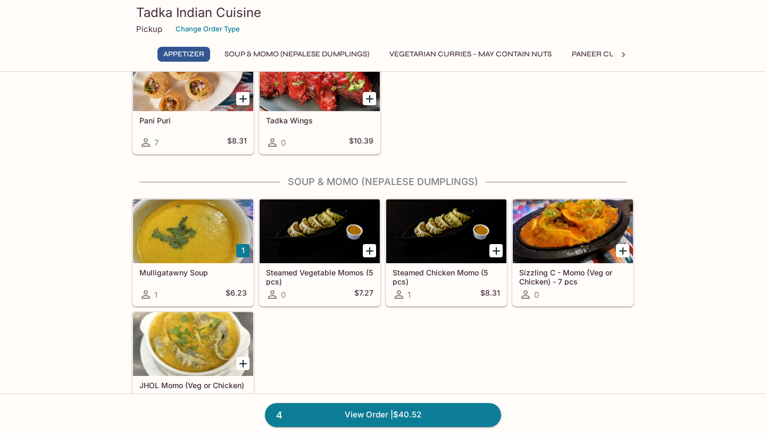 The image size is (766, 436). Describe the element at coordinates (207, 29) in the screenshot. I see `button: Change Order Type` at that location.